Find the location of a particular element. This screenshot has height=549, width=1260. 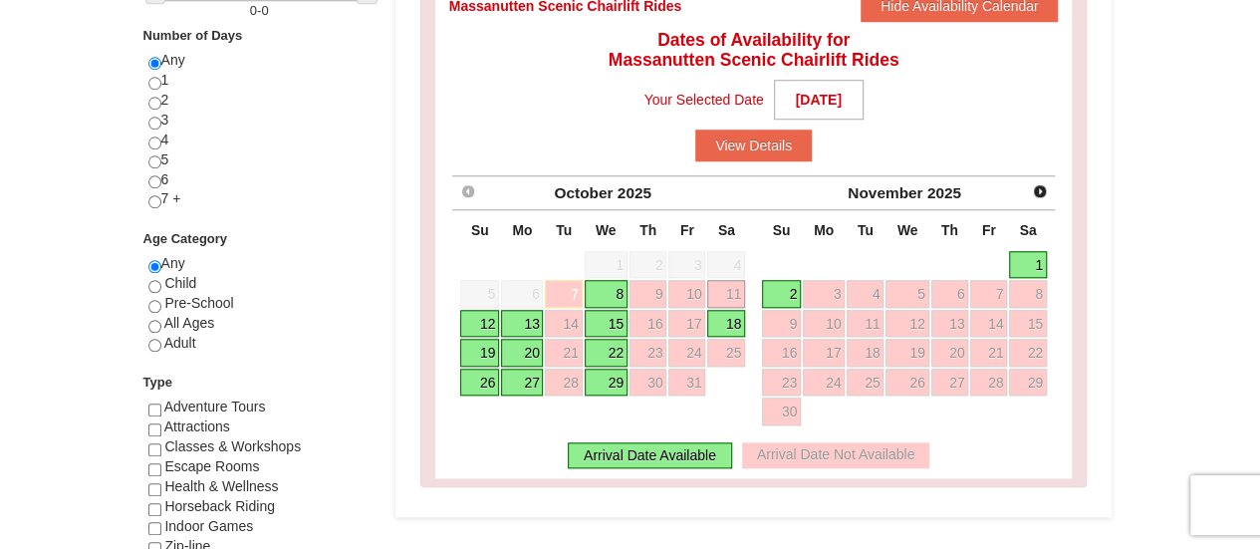

span: All Ages is located at coordinates (189, 323).